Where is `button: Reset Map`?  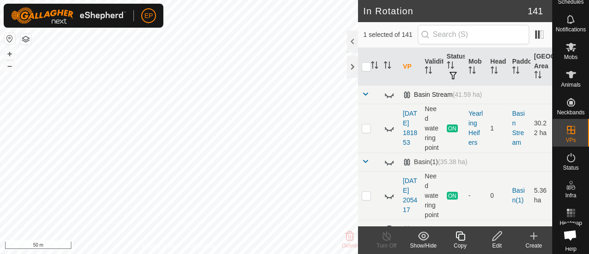 button: Reset Map is located at coordinates (10, 39).